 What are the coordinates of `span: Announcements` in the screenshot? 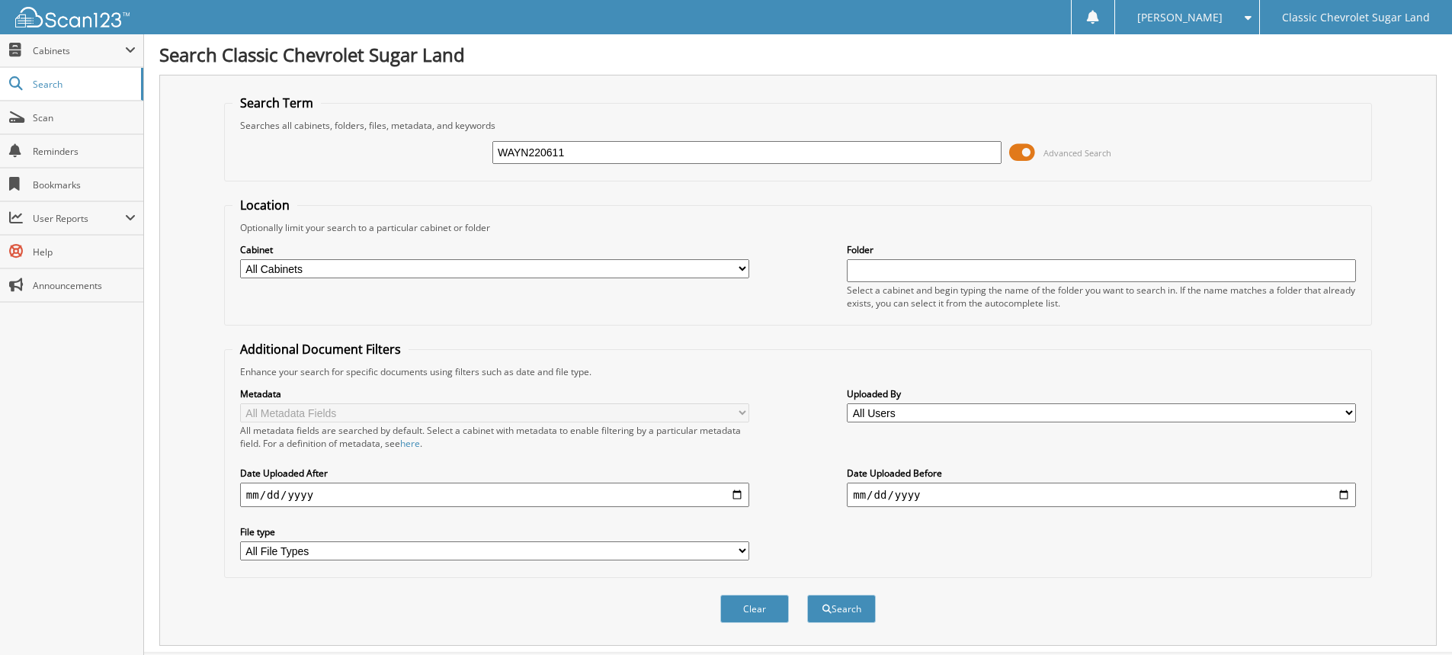 It's located at (84, 285).